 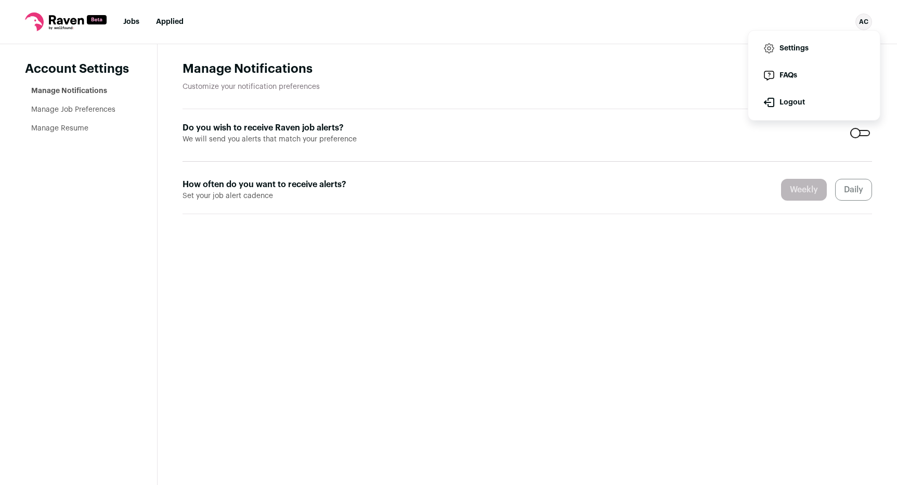 I want to click on label: Do you wish to receive Raven job alerts?, so click(x=295, y=128).